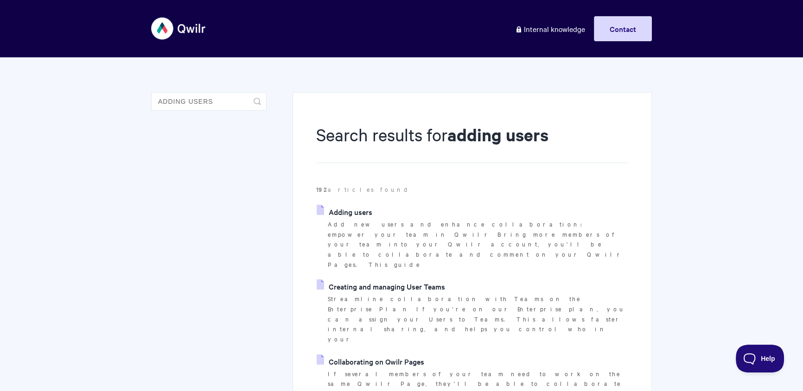  What do you see at coordinates (622, 29) in the screenshot?
I see `a: Contact` at bounding box center [622, 29].